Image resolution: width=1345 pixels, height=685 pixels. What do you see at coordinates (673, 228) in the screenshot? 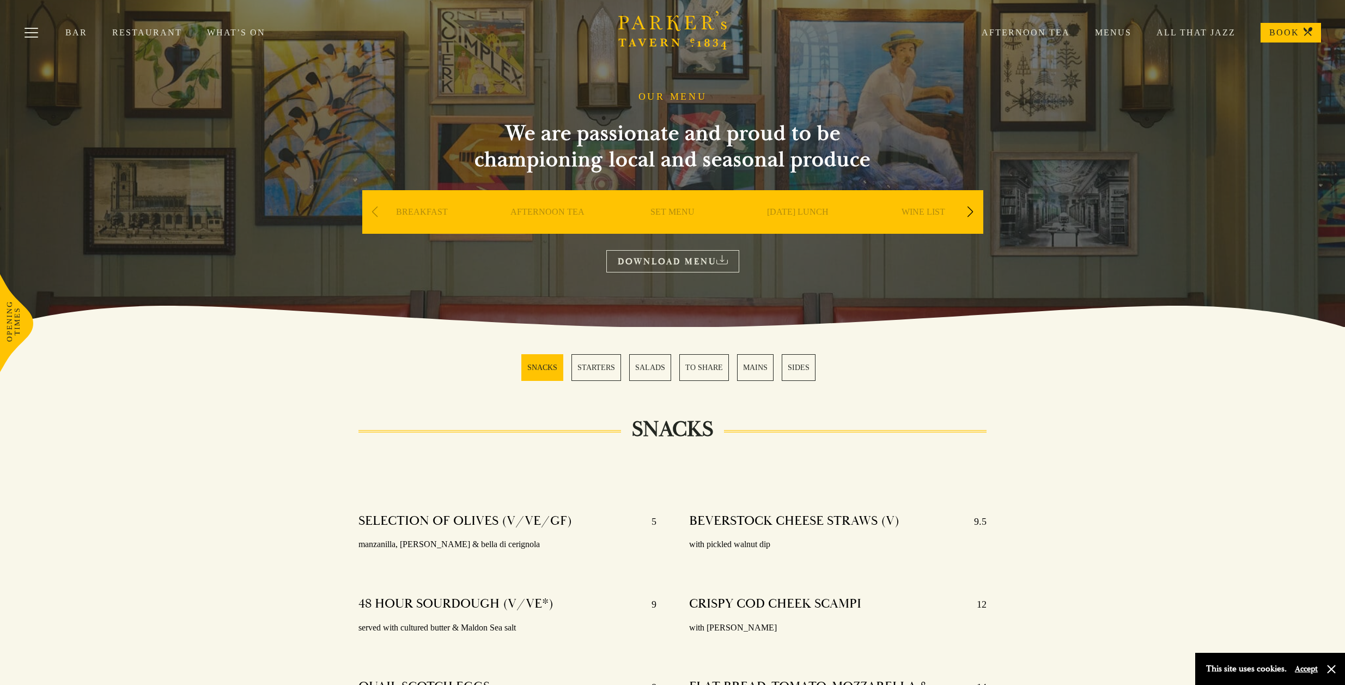
I see `div: 3 / 9` at bounding box center [673, 228].